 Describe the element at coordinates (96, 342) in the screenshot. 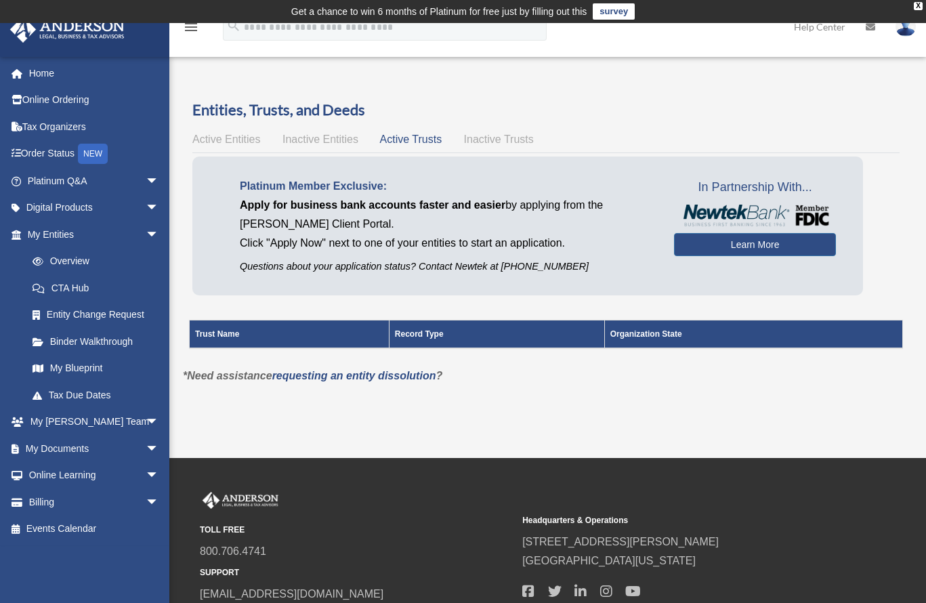

I see `a: Binder Walkthrough` at that location.